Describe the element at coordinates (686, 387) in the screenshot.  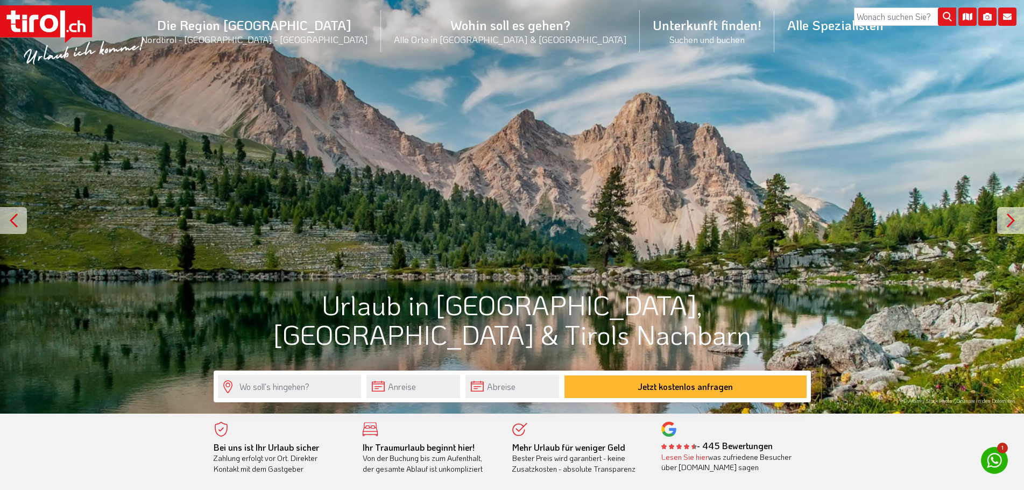
I see `button: Jetzt kostenlos anfragen` at that location.